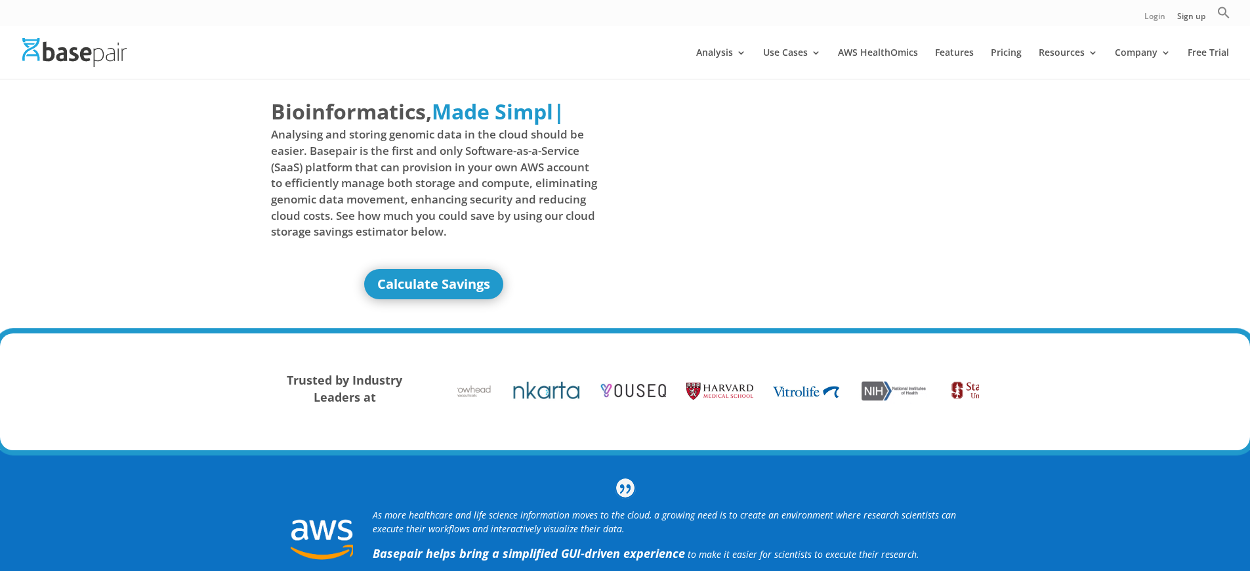 The width and height of the screenshot is (1250, 571). What do you see at coordinates (345, 389) in the screenshot?
I see `strong: Trusted by Industry Leaders at` at bounding box center [345, 389].